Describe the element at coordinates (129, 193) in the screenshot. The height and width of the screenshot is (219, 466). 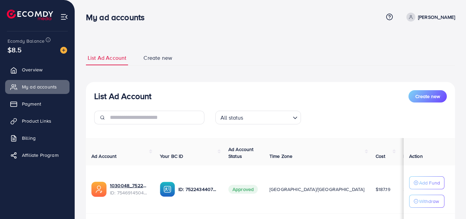
I see `span: ID: 7546914504844771336` at that location.